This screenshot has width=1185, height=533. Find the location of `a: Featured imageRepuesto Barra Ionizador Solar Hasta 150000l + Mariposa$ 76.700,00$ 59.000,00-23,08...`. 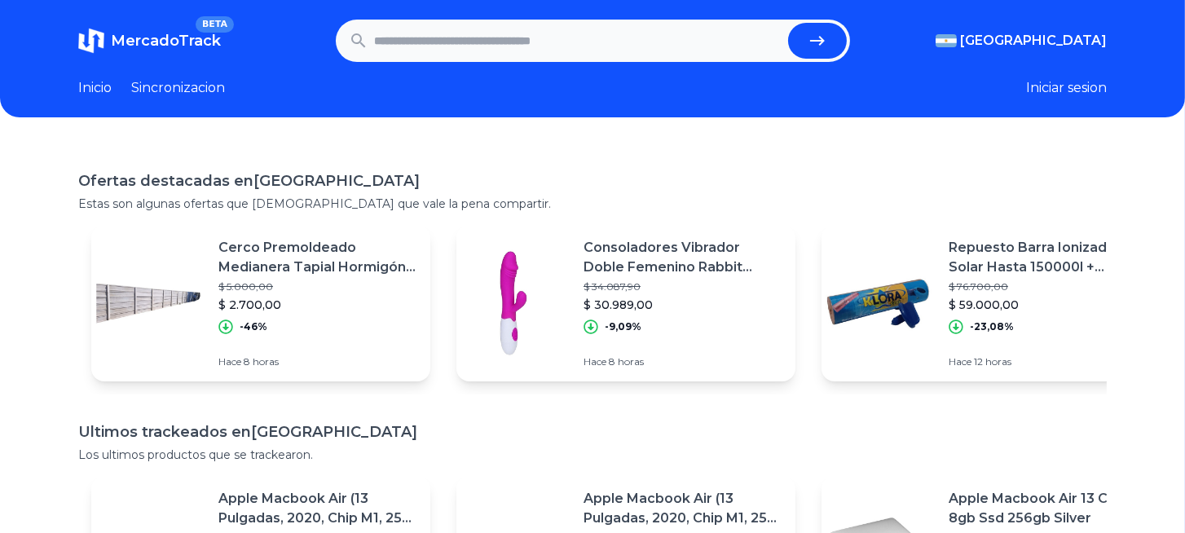

a: Featured imageRepuesto Barra Ionizador Solar Hasta 150000l + Mariposa$ 76.700,00$ 59.000,00-23,08... is located at coordinates (991, 303).